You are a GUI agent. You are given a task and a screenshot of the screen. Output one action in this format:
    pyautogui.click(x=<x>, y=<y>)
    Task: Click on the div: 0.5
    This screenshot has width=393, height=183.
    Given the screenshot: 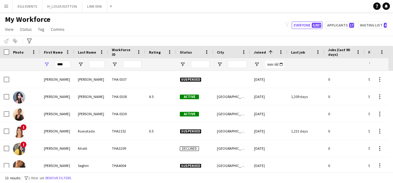 What is the action you would take?
    pyautogui.click(x=160, y=131)
    